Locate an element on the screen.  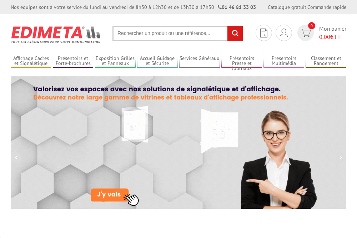
a: Accueil Guidage et Sécurité is located at coordinates (157, 61).